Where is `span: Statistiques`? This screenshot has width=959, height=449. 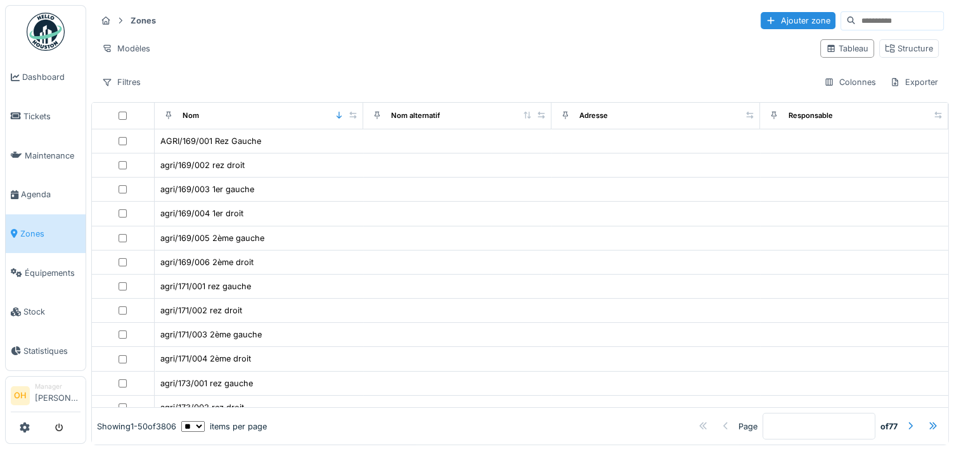 span: Statistiques is located at coordinates (52, 350).